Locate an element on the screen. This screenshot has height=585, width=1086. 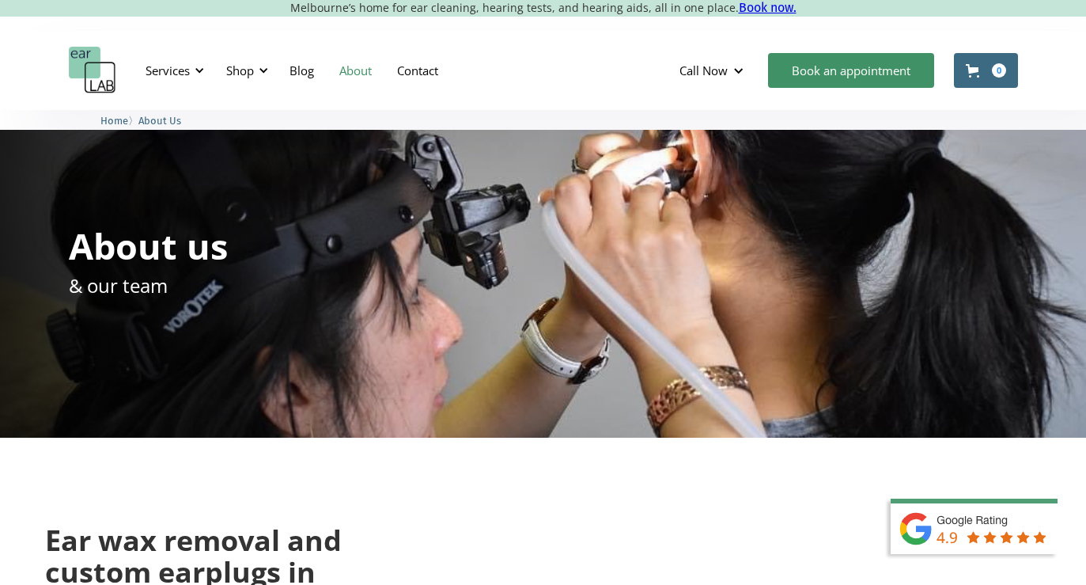
a: Open cart is located at coordinates (986, 70).